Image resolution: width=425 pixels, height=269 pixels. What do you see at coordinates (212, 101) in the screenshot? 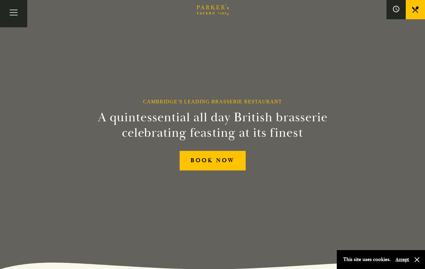
I see `h1: Cambridge’s Leading Brasserie Restaurant` at bounding box center [212, 101].